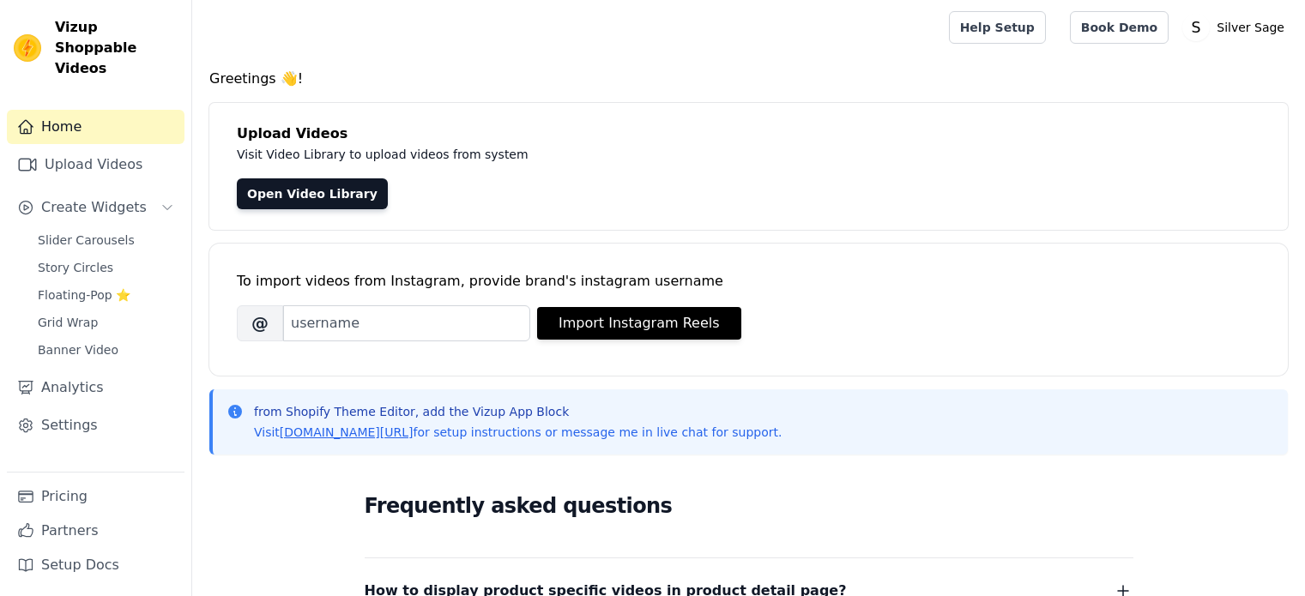 The image size is (1305, 596). Describe the element at coordinates (68, 323) in the screenshot. I see `span: Grid Wrap` at that location.